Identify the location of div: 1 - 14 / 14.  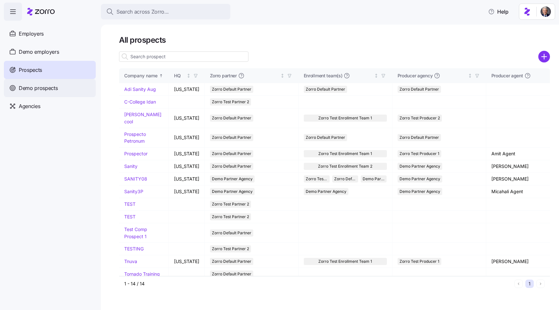
(318, 284).